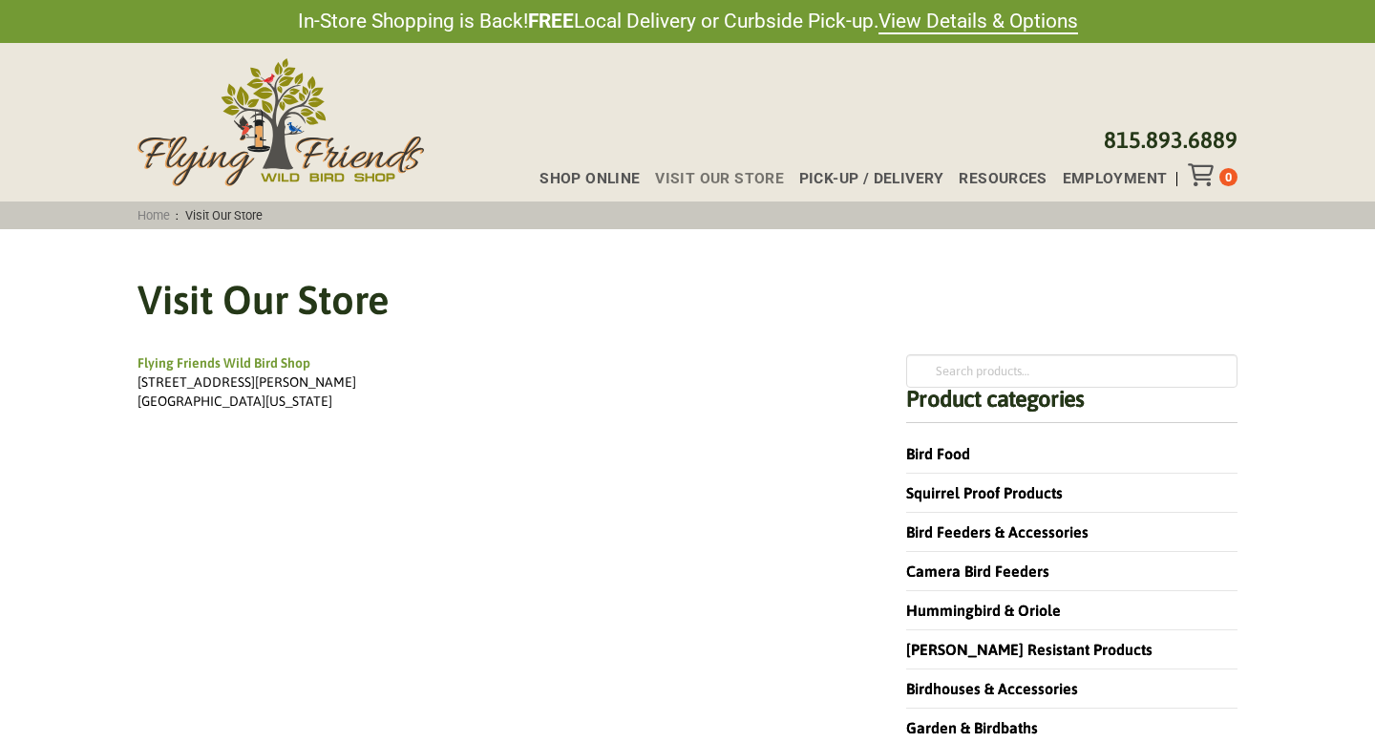 Image resolution: width=1375 pixels, height=743 pixels. I want to click on a: Home, so click(154, 215).